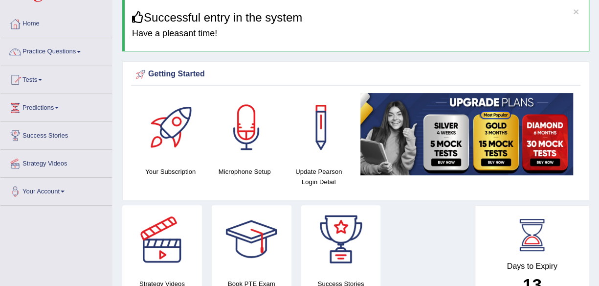 The image size is (599, 286). What do you see at coordinates (357, 34) in the screenshot?
I see `h4: Have a pleasant time!` at bounding box center [357, 34].